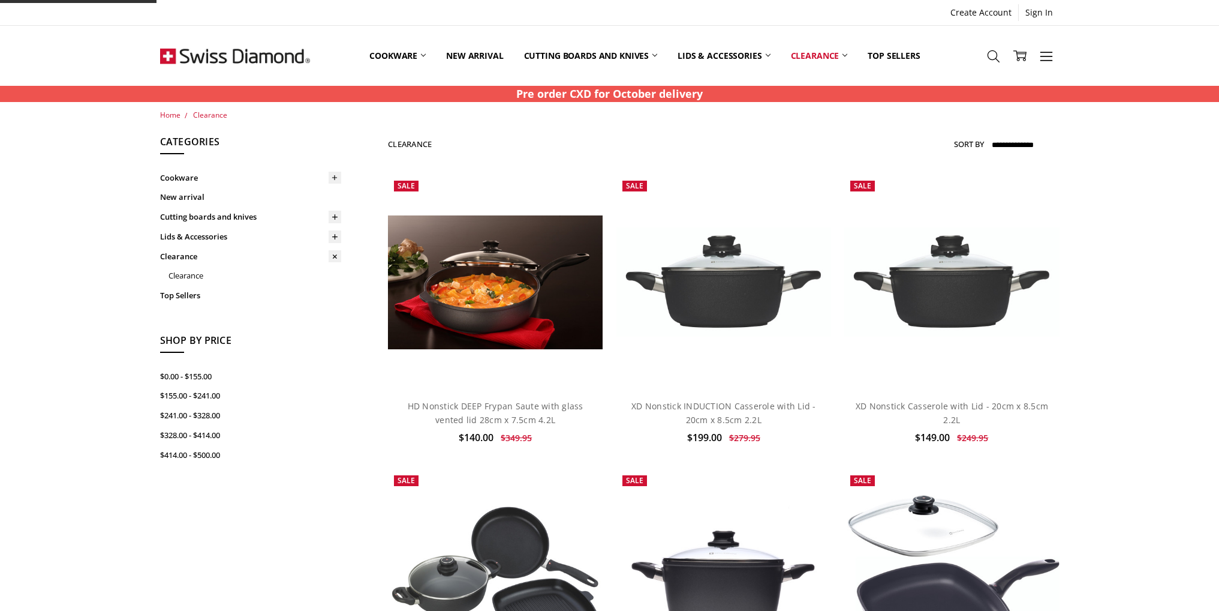  What do you see at coordinates (251, 435) in the screenshot?
I see `a: $328.00 - $414.00` at bounding box center [251, 435].